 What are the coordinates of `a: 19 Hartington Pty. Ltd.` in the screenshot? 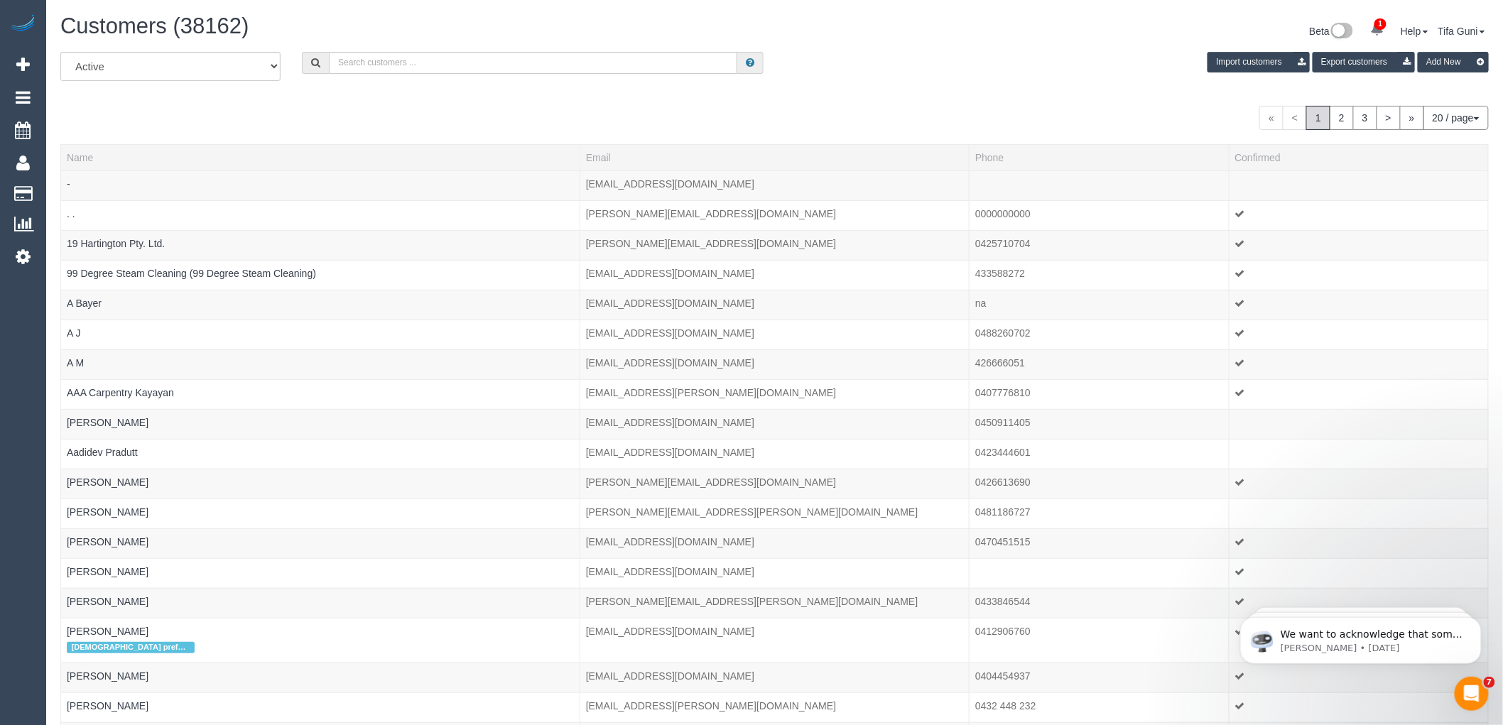 It's located at (116, 244).